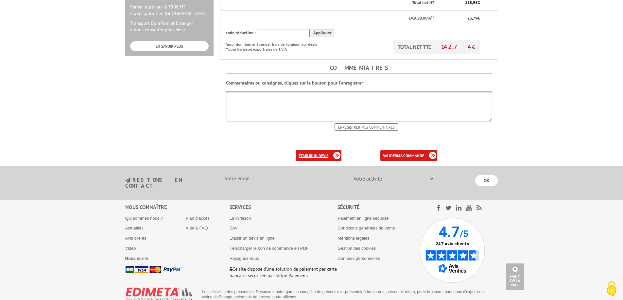 The height and width of the screenshot is (300, 623). I want to click on img: Cookies (fenêtre modale), so click(611, 289).